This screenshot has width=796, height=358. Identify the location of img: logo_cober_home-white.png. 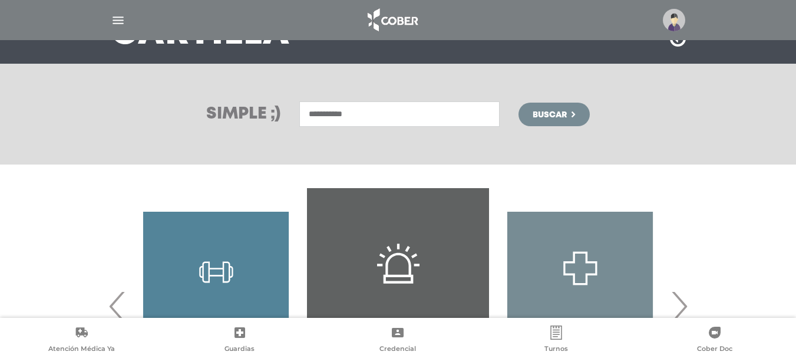
(392, 20).